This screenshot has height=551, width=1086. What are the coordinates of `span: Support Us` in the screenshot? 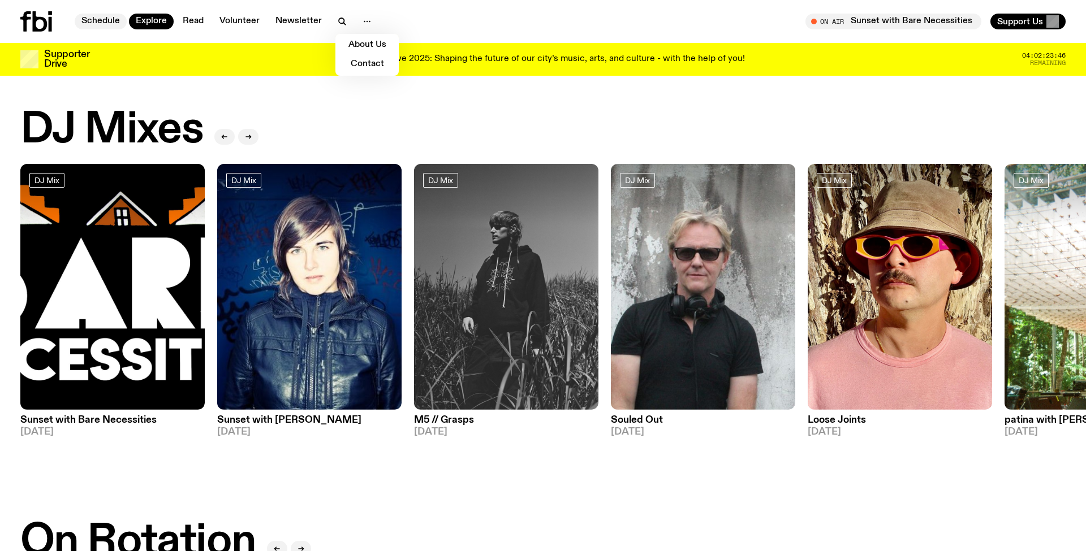 It's located at (1020, 21).